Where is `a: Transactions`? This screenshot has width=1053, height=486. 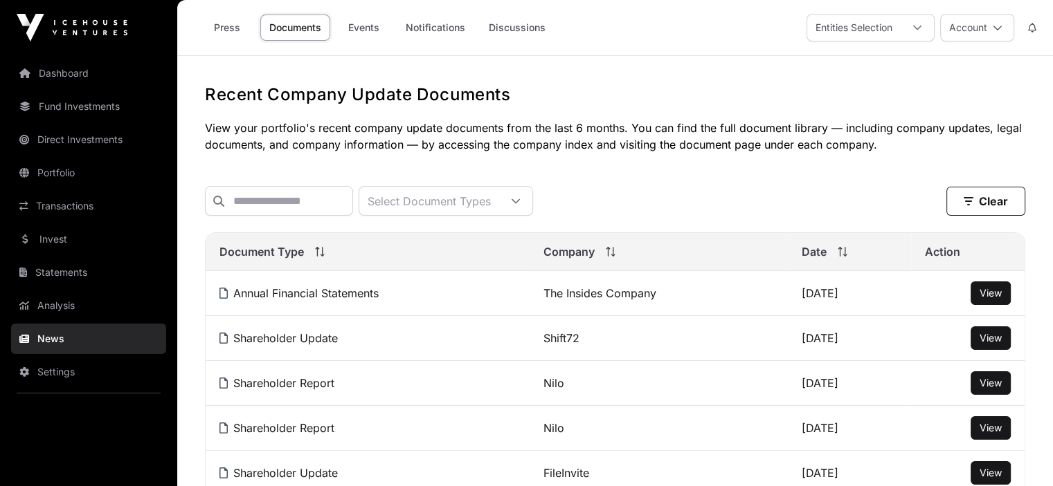 a: Transactions is located at coordinates (89, 206).